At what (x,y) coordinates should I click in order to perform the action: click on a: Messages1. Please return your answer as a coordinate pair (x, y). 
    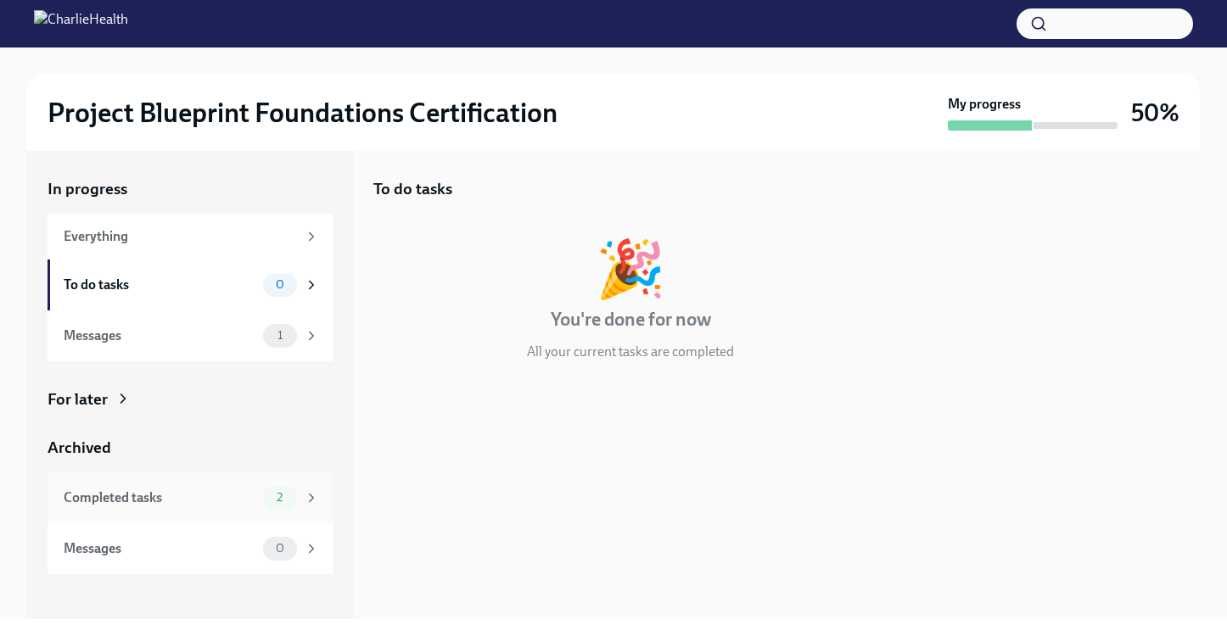
    Looking at the image, I should click on (190, 336).